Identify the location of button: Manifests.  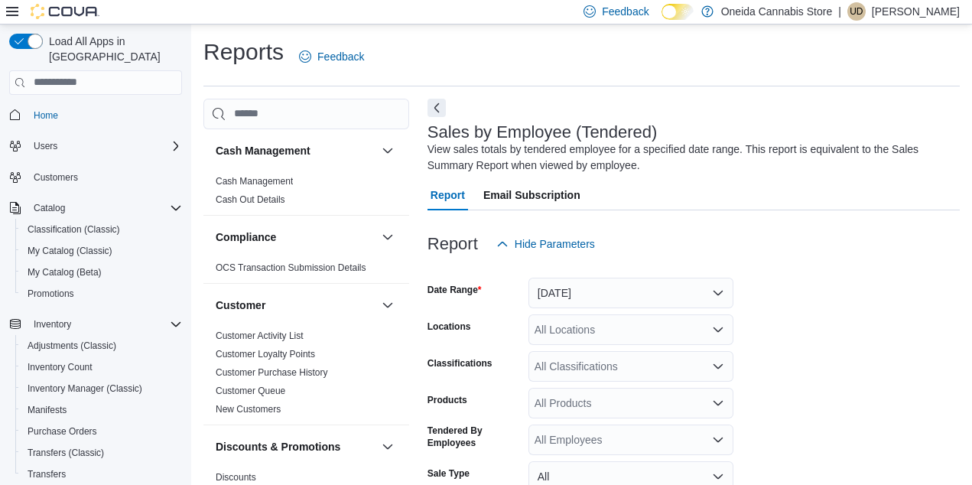
(102, 410).